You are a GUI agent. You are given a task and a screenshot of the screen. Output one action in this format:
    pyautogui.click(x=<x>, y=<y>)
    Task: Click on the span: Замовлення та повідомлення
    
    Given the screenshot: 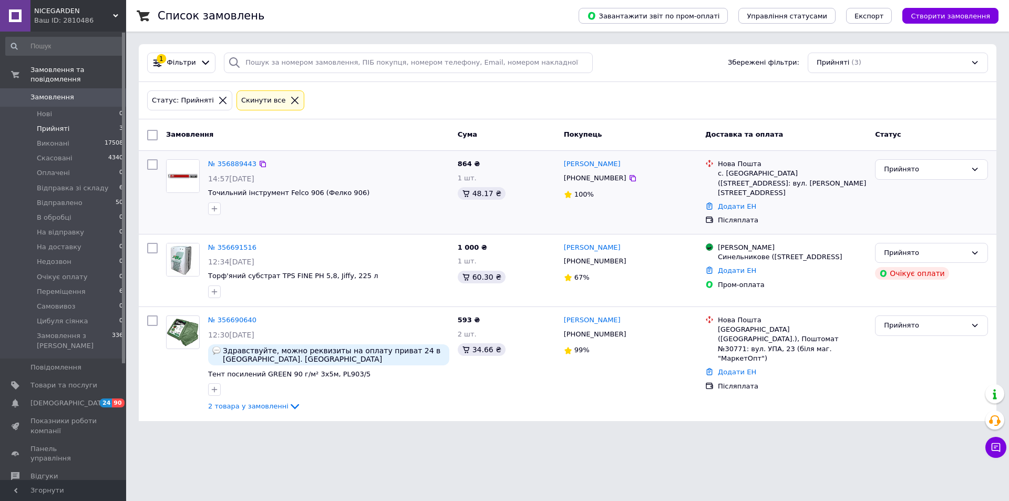 What is the action you would take?
    pyautogui.click(x=78, y=75)
    